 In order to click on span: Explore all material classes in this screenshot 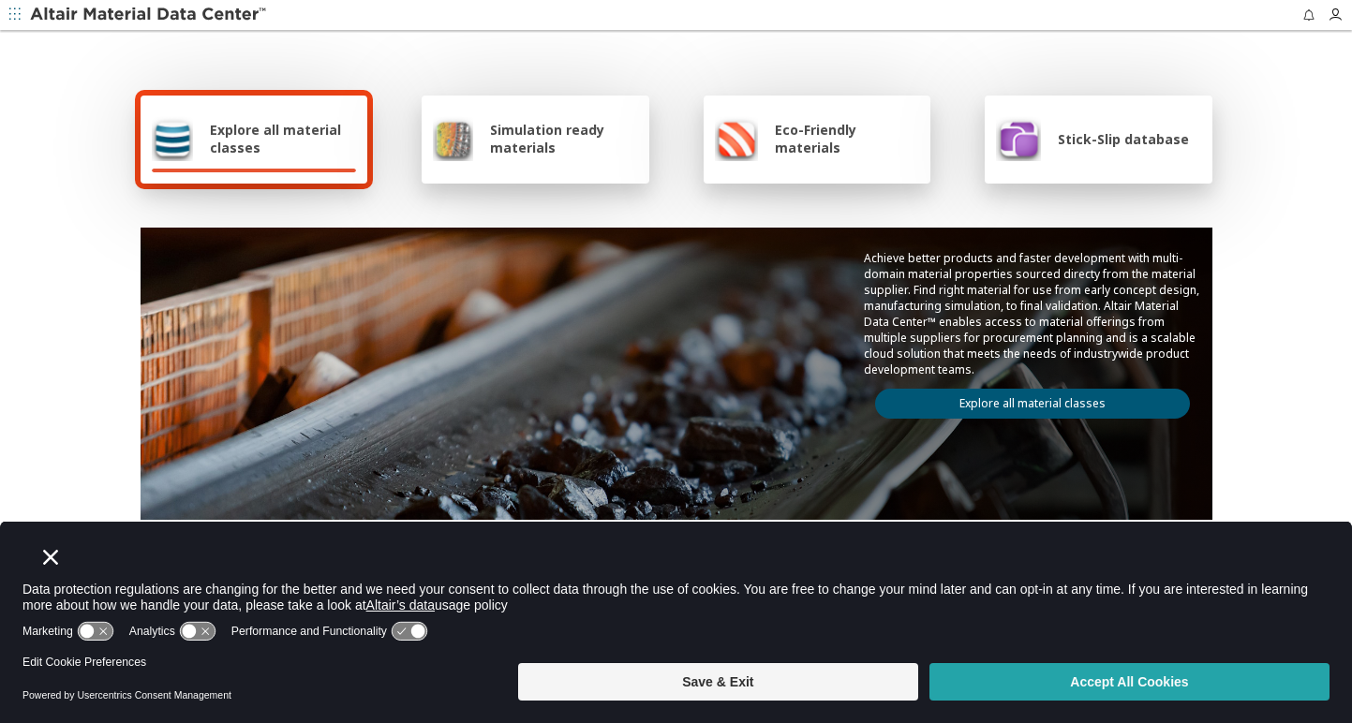, I will do `click(283, 139)`.